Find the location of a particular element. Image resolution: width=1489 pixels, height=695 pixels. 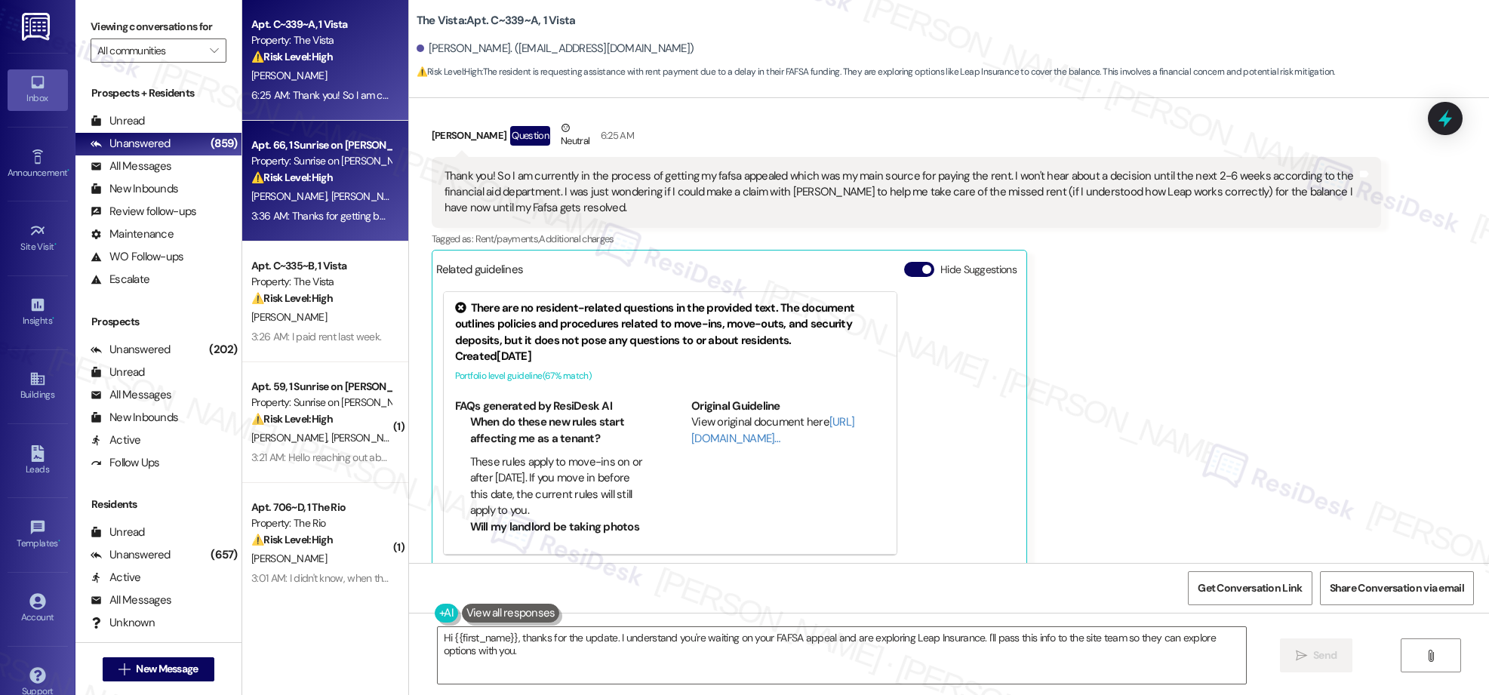

button: Get Conversation Link is located at coordinates (1249, 588).